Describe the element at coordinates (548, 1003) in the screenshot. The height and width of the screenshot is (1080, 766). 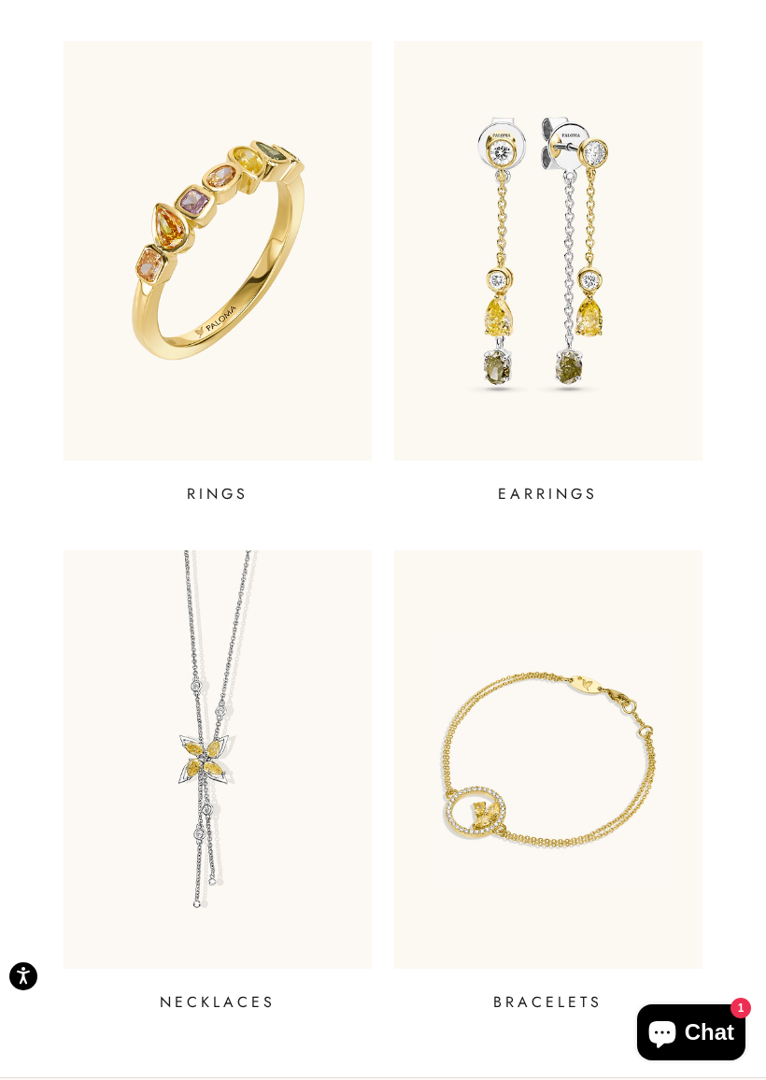
I see `p: BRACELETS` at that location.